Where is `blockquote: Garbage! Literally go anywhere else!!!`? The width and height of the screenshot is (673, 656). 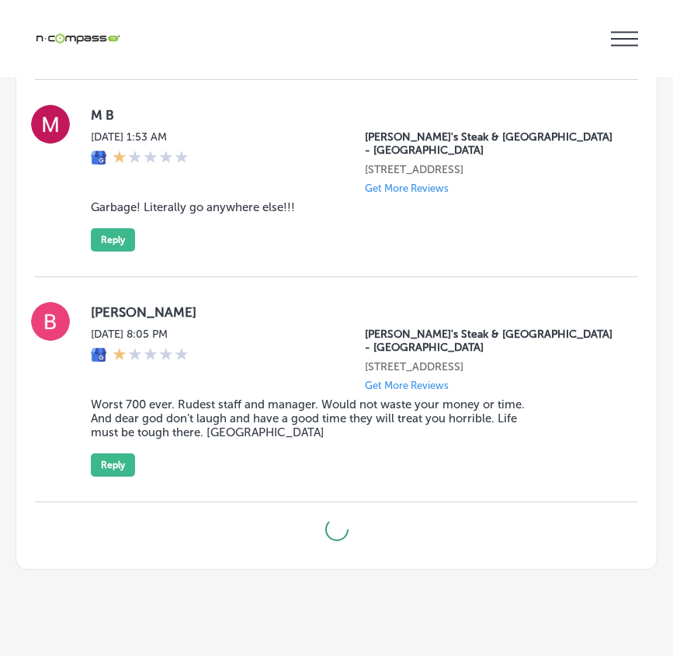 blockquote: Garbage! Literally go anywhere else!!! is located at coordinates (310, 207).